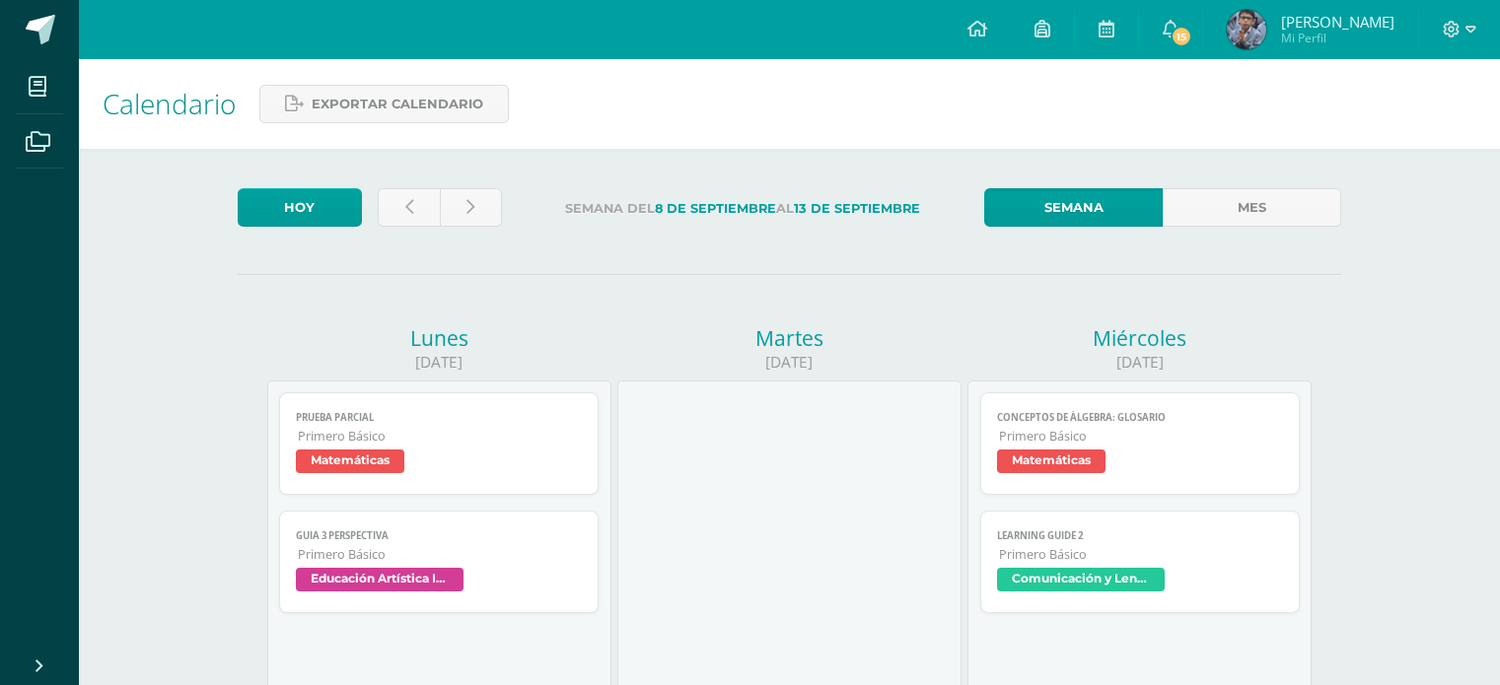  Describe the element at coordinates (1140, 417) in the screenshot. I see `span: Conceptos de Álgebra: Glosario` at that location.